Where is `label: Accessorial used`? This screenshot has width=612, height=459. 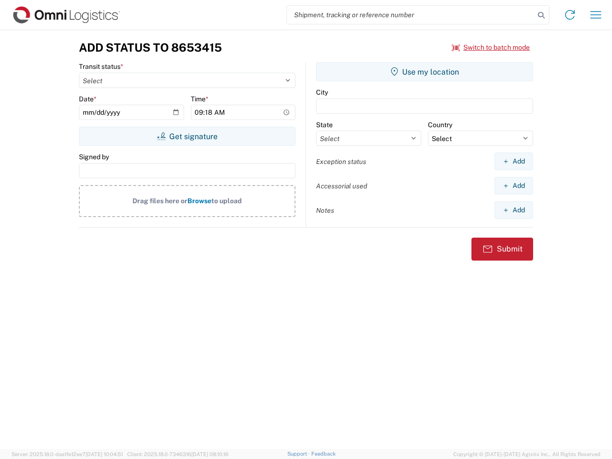 label: Accessorial used is located at coordinates (341, 186).